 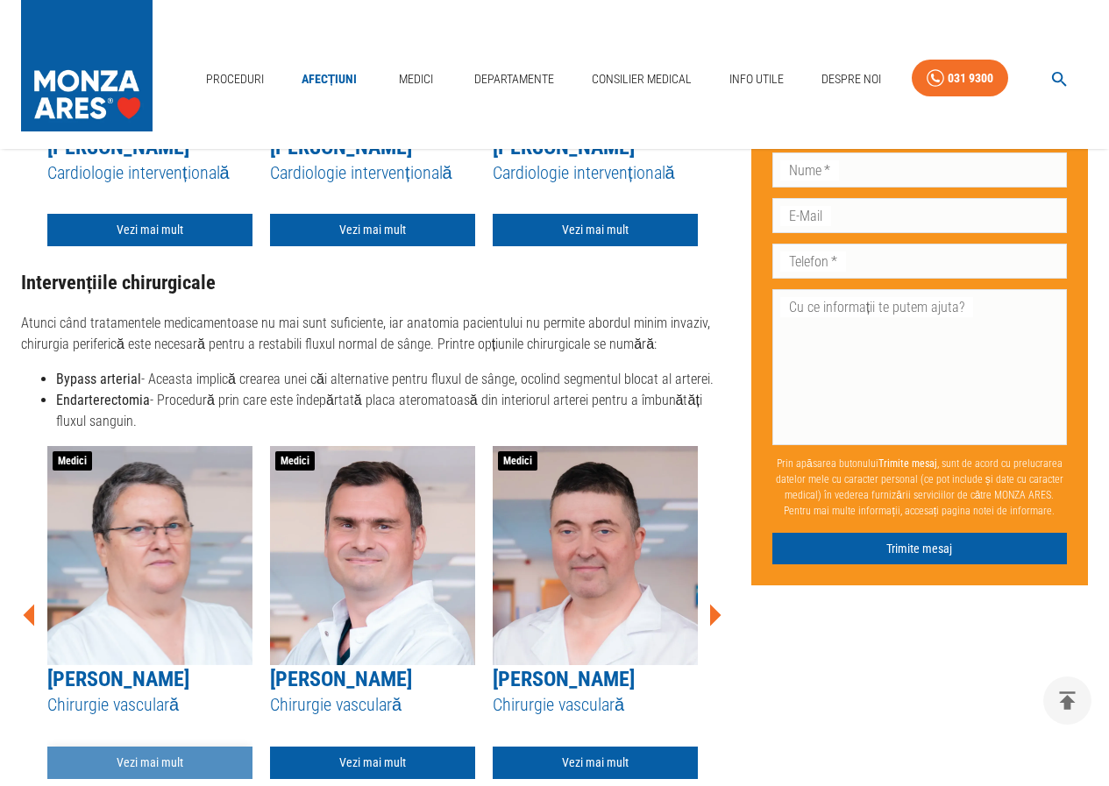 I want to click on a: 031 9300, so click(x=960, y=78).